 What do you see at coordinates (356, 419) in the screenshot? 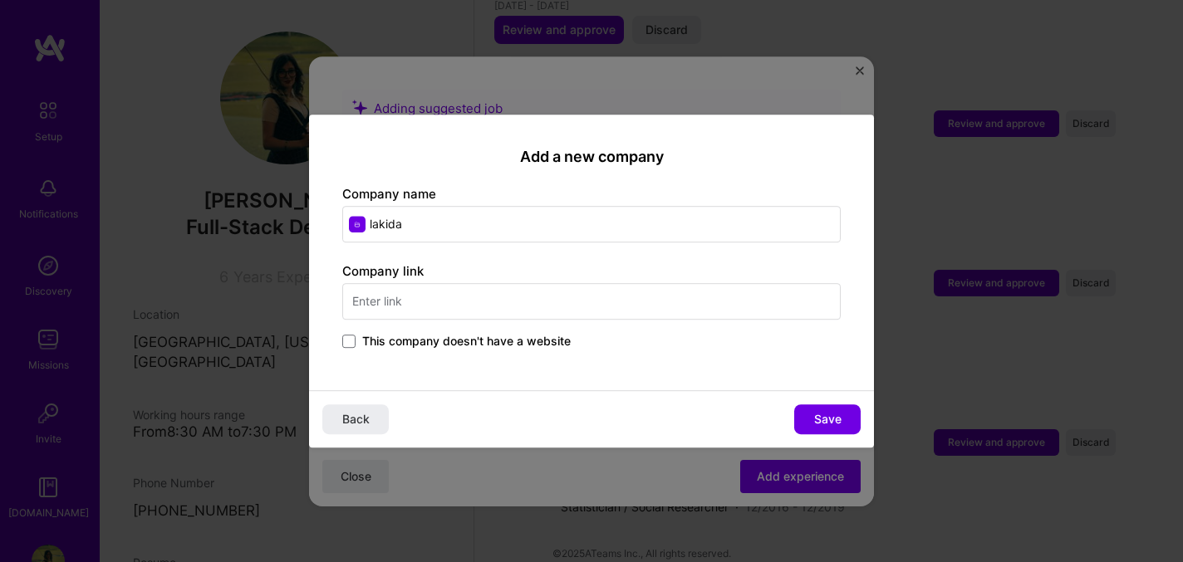
I see `button: Back` at bounding box center [356, 419].